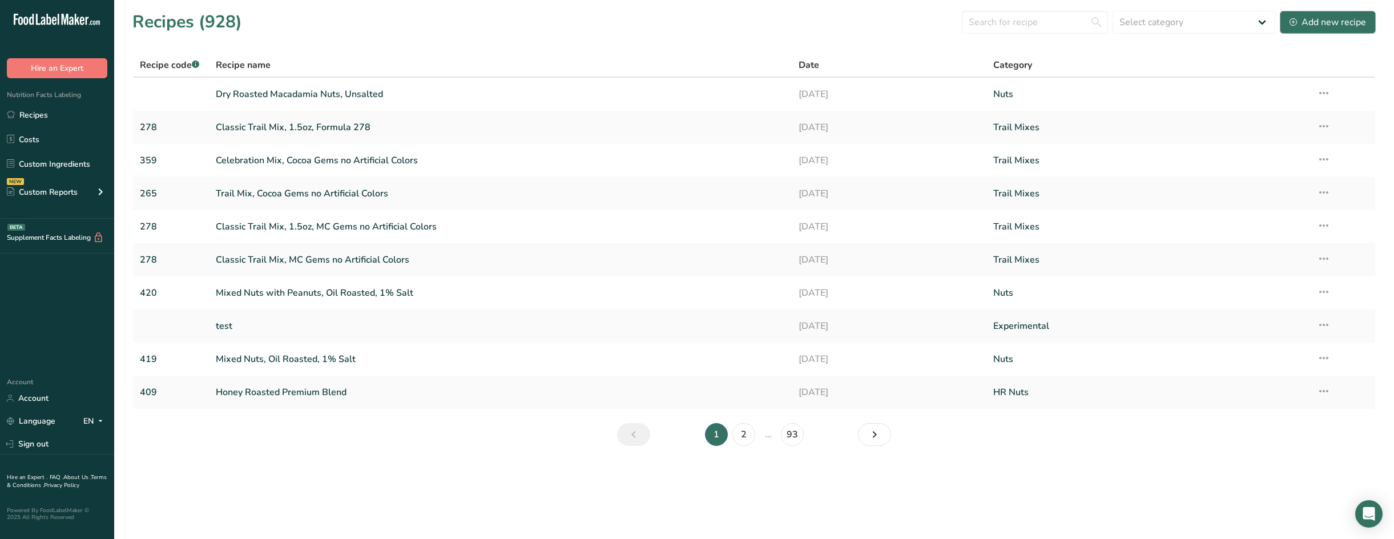  I want to click on a: Classic Trail Mix, 1.5oz, MC Gems no Artificial Colors, so click(501, 227).